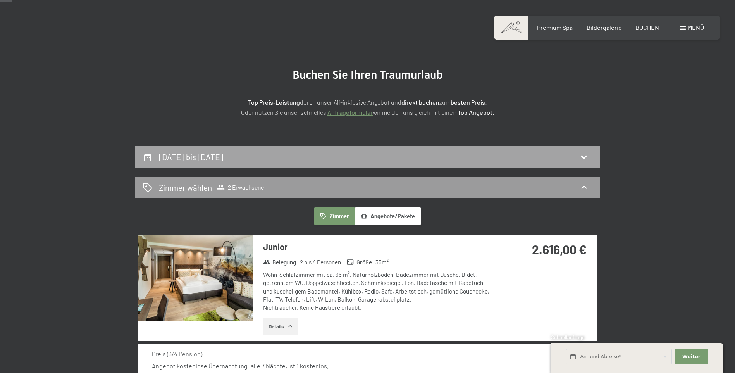  I want to click on strong: direkt buchen, so click(421, 102).